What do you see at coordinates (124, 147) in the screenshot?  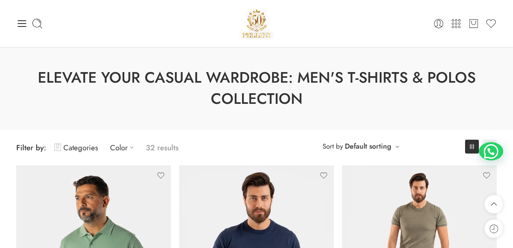 I see `a: Color` at bounding box center [124, 147].